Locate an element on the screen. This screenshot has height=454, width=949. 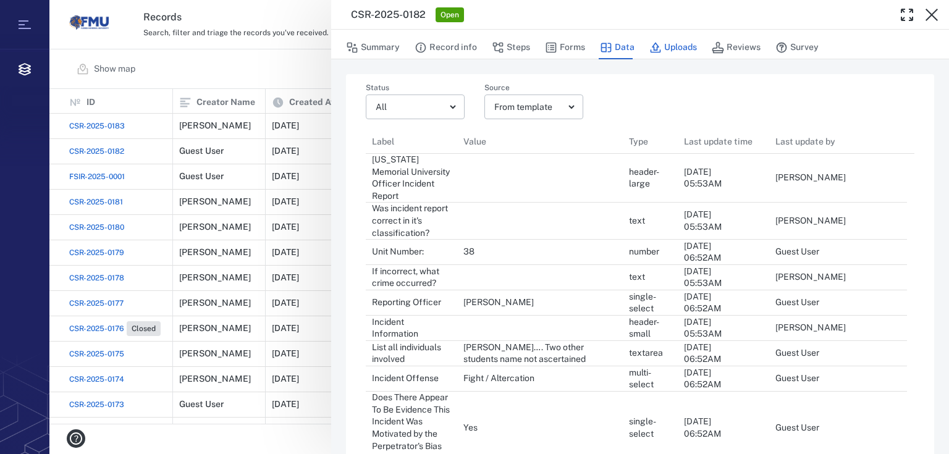
div: List all individuals involved is located at coordinates (412, 354).